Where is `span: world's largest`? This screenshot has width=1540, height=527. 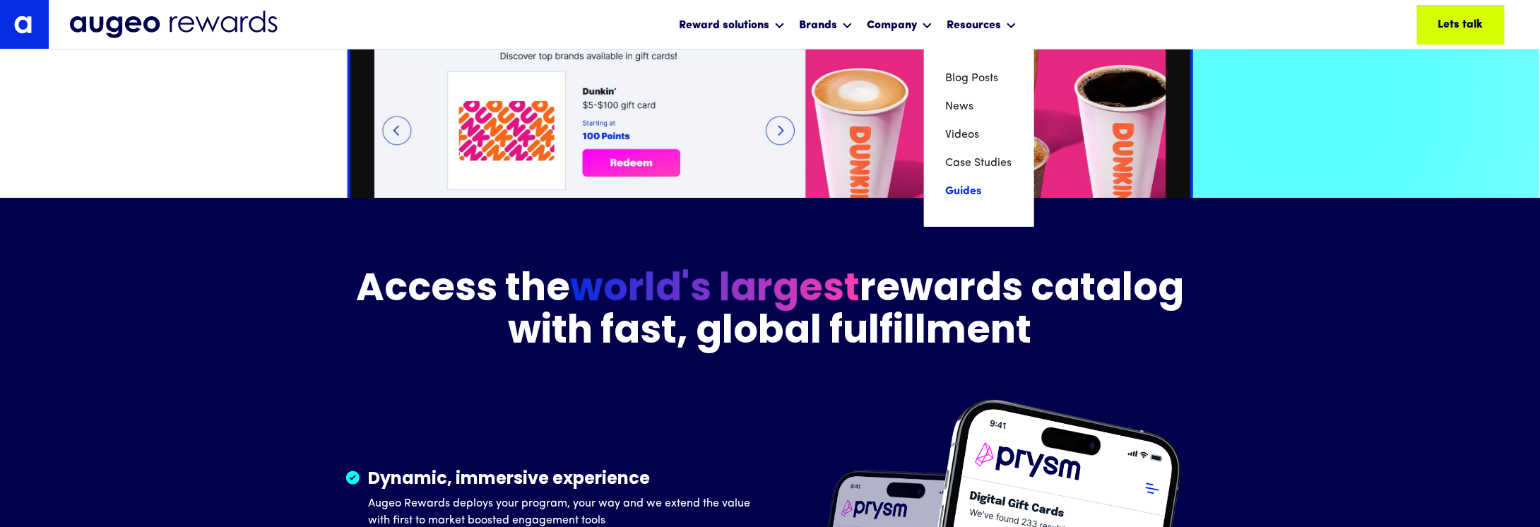 span: world's largest is located at coordinates (715, 291).